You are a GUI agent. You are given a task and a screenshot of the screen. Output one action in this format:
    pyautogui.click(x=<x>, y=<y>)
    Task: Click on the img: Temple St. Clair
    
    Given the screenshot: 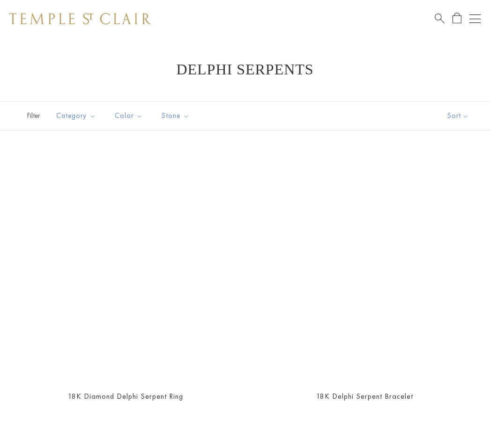 What is the action you would take?
    pyautogui.click(x=80, y=19)
    